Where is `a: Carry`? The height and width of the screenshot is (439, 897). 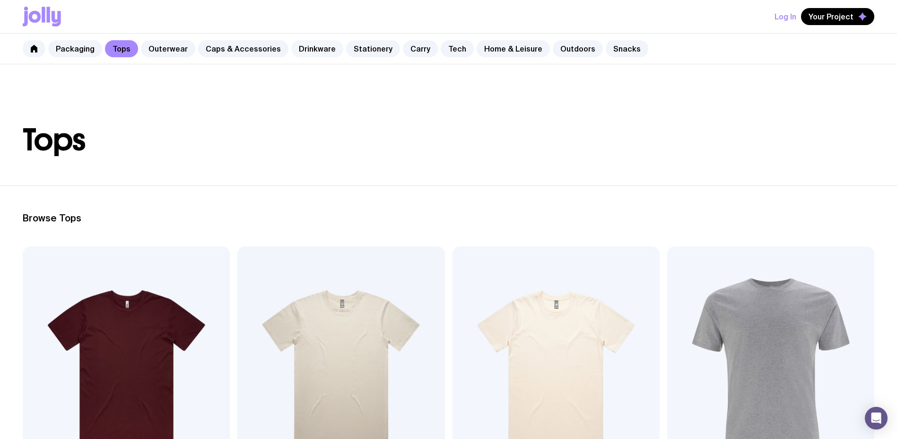 a: Carry is located at coordinates (420, 49).